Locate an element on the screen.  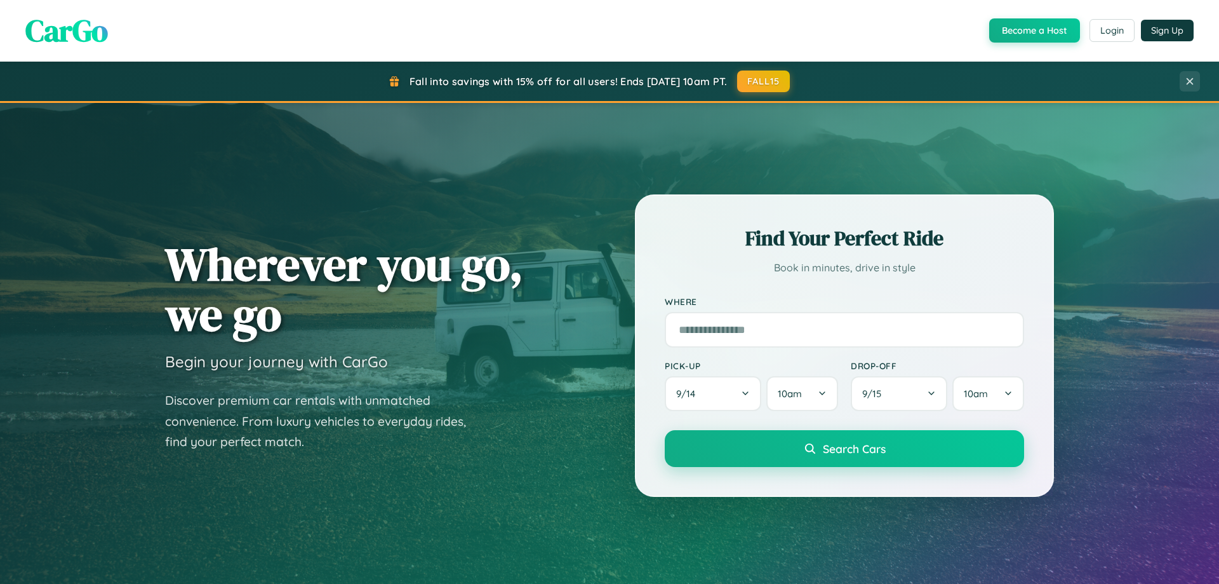
button: 9/14 is located at coordinates (713, 393).